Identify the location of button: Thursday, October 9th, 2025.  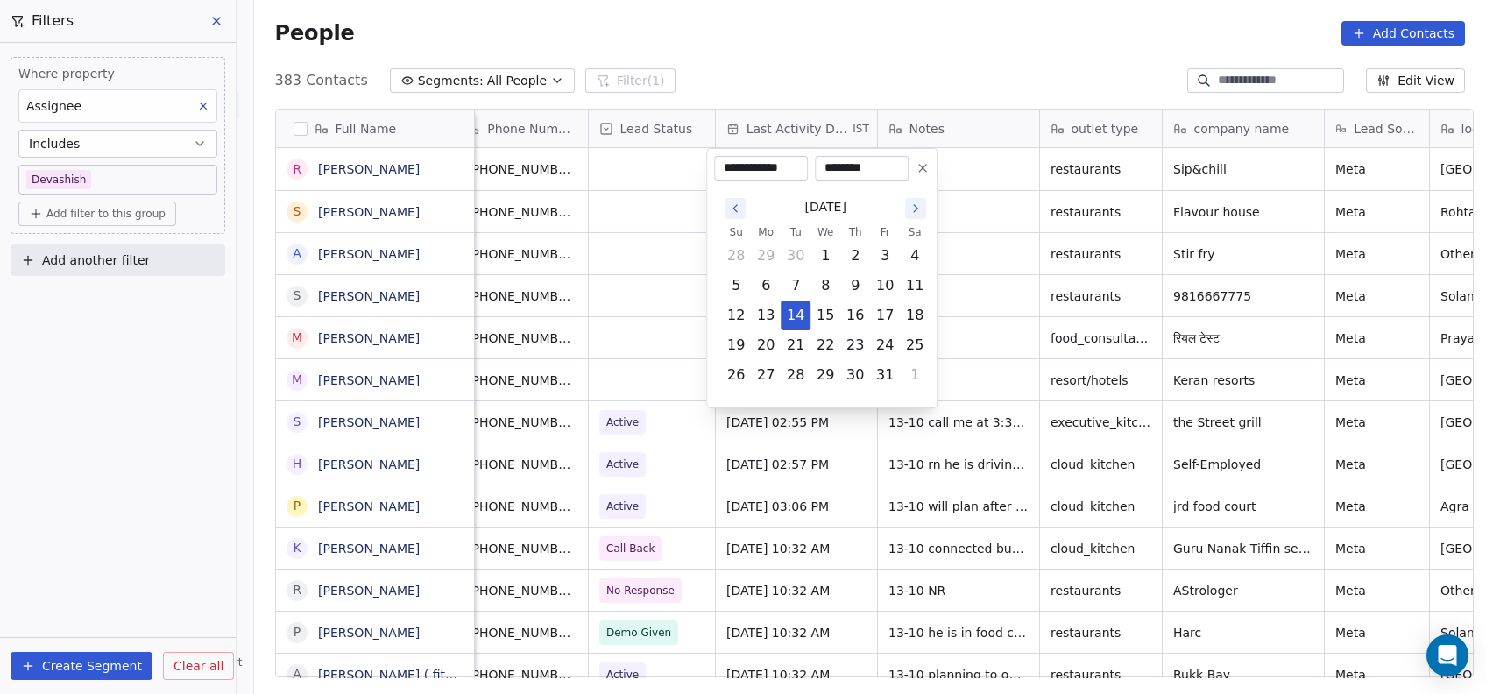
(855, 286).